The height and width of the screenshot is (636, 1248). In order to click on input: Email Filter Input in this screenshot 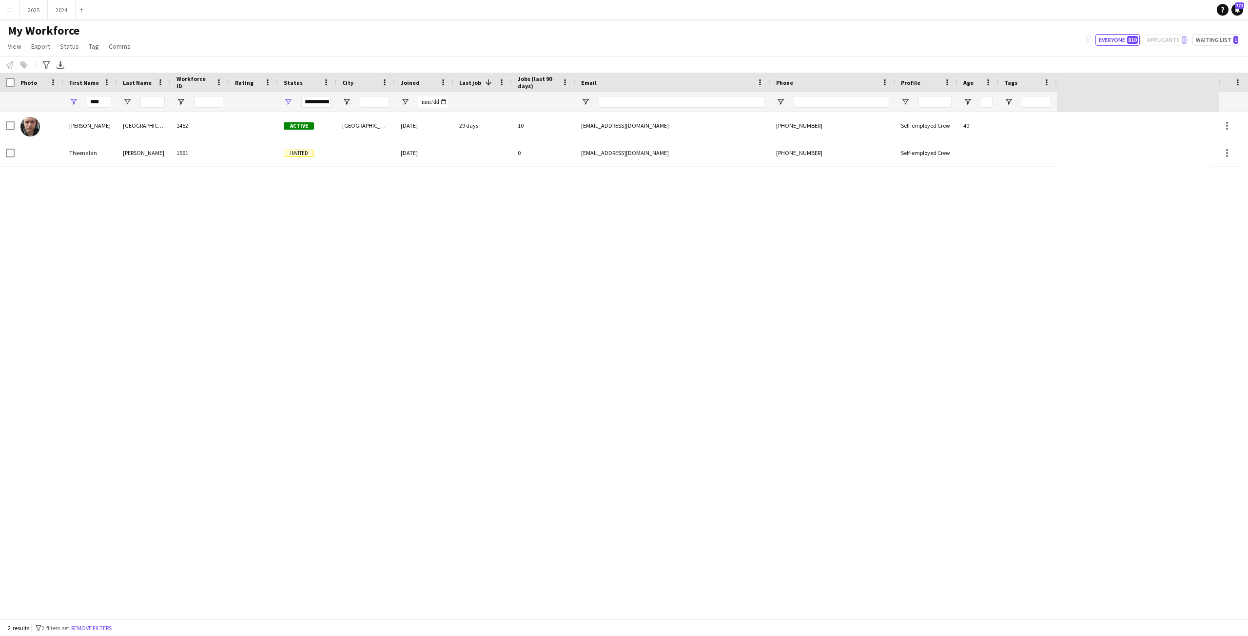, I will do `click(682, 102)`.